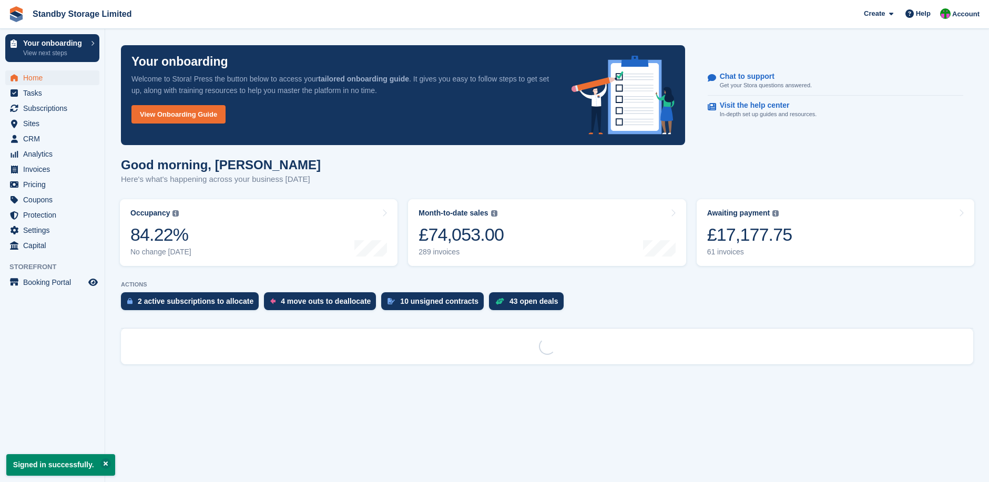 Image resolution: width=989 pixels, height=482 pixels. I want to click on p: Get your Stora questions answered., so click(765, 85).